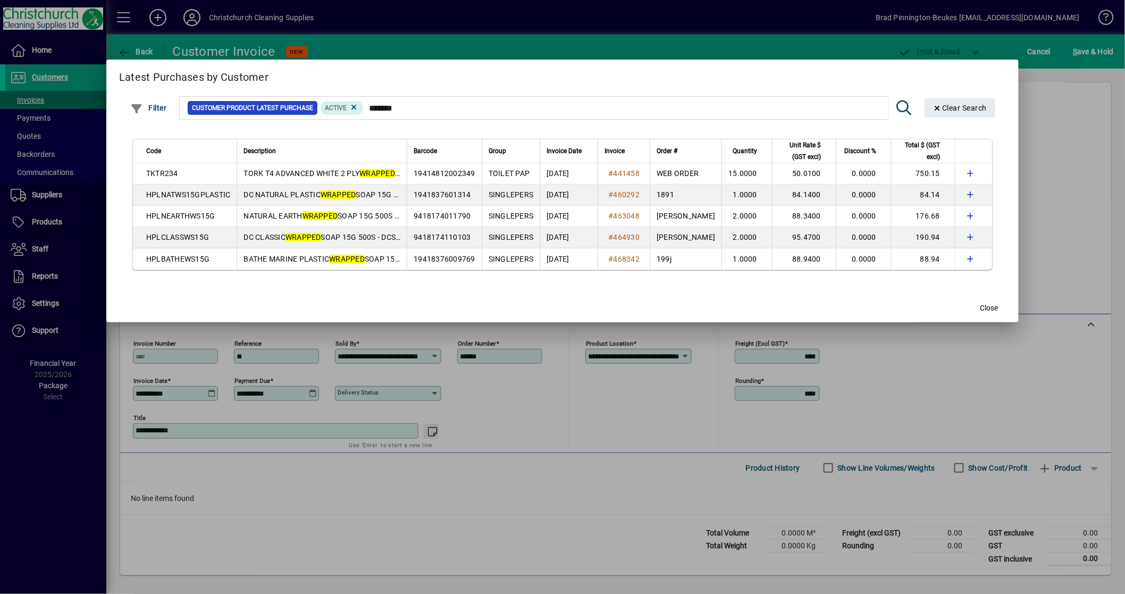 This screenshot has width=1125, height=594. What do you see at coordinates (511, 151) in the screenshot?
I see `div: Group` at bounding box center [511, 151].